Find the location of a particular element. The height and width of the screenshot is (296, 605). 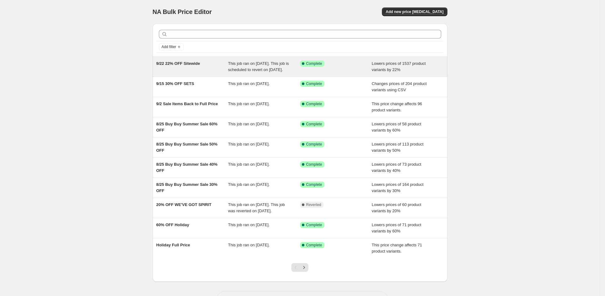

span: Lowers prices of 58 product variants by 60% is located at coordinates (397, 127).